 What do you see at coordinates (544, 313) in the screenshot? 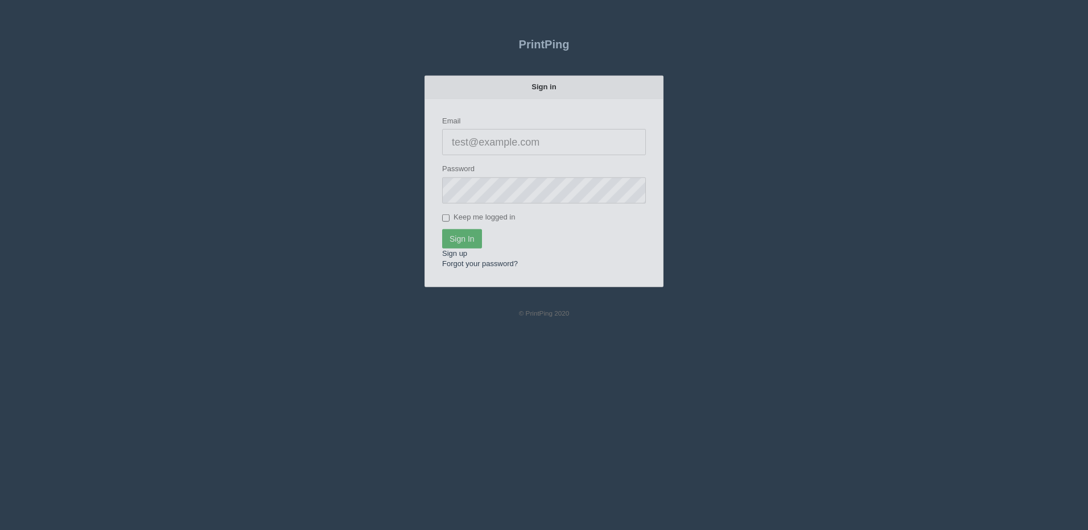
I see `small: © PrintPing 2020` at bounding box center [544, 313].